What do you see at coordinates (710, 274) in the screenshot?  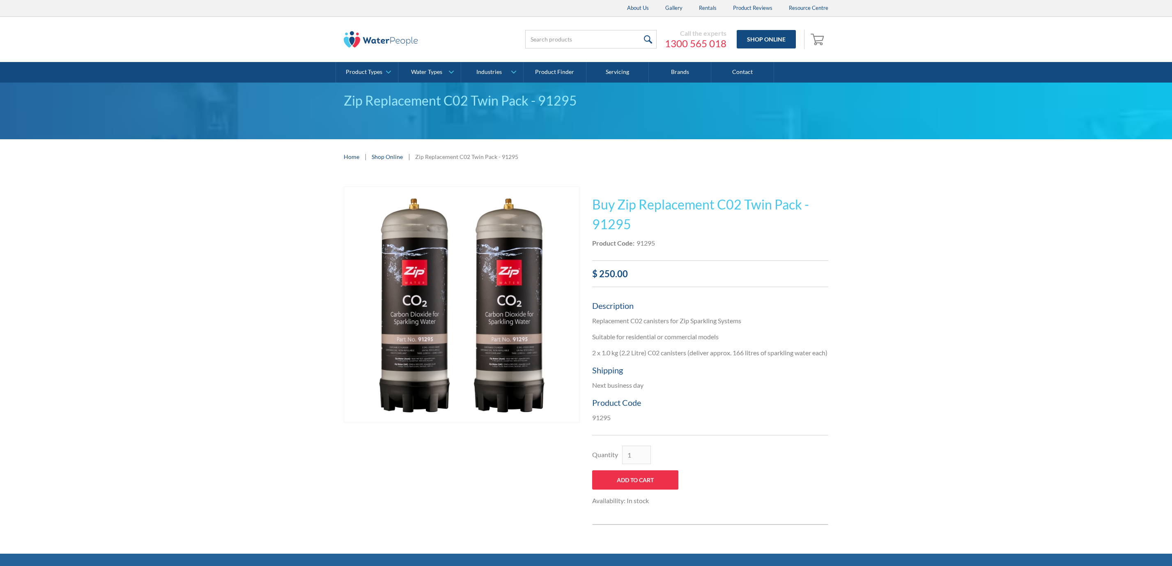 I see `div: $ 250.00` at bounding box center [710, 274].